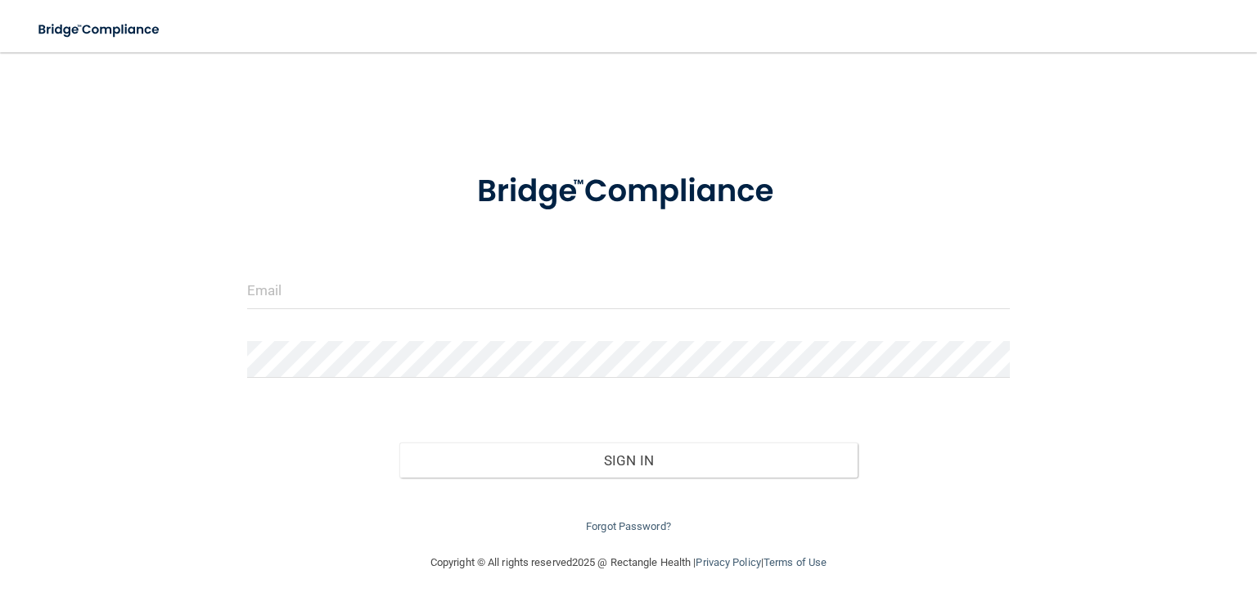 The height and width of the screenshot is (597, 1257). I want to click on input: Email, so click(628, 290).